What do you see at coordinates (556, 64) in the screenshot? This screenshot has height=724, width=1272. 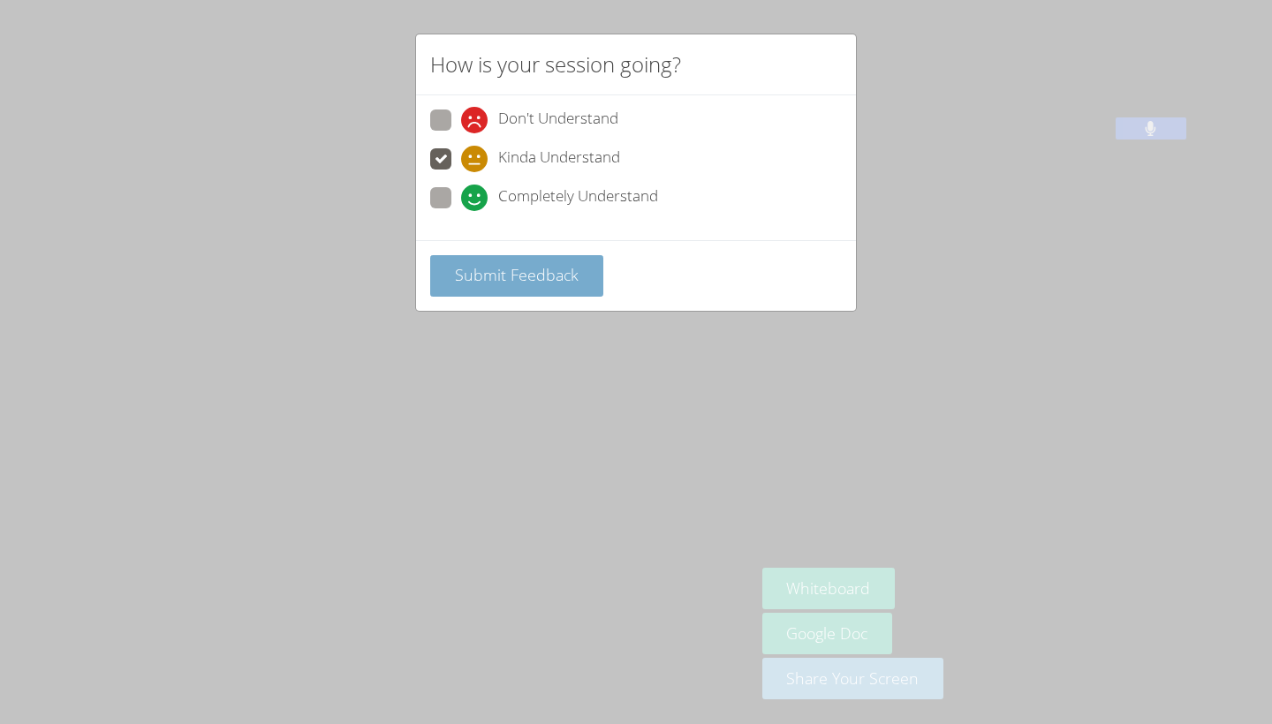 I see `h2: How is your session going?` at bounding box center [556, 64].